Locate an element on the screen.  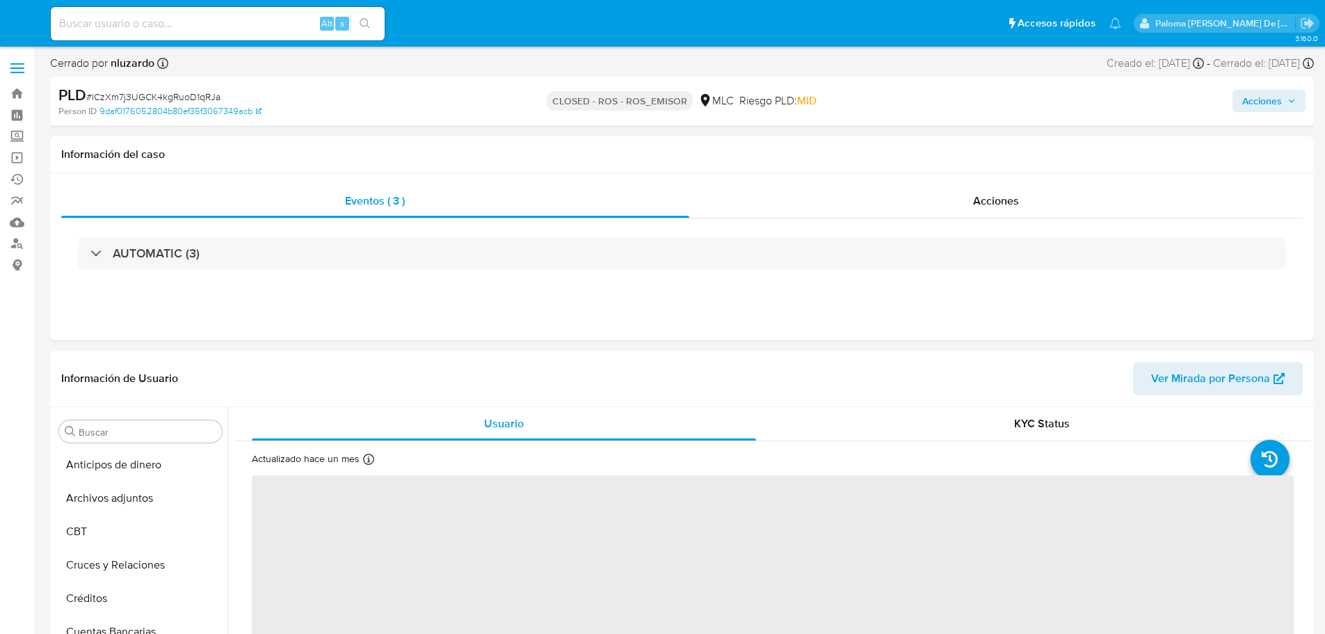
span: # lCzXm7j3UGCK4kgRuoD1qRJa is located at coordinates (153, 97).